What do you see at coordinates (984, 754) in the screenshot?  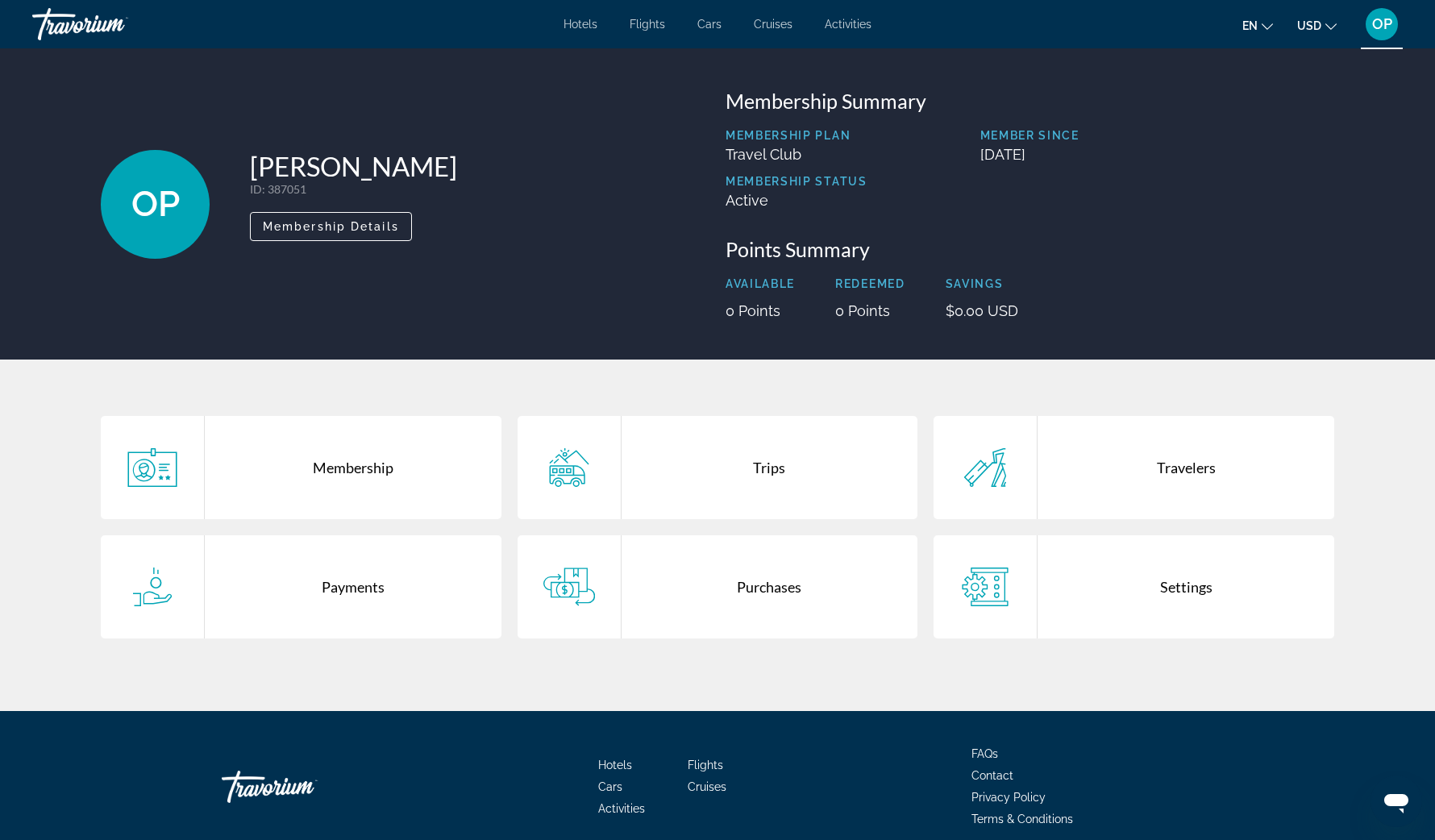 I see `a: FAQs` at bounding box center [984, 754].